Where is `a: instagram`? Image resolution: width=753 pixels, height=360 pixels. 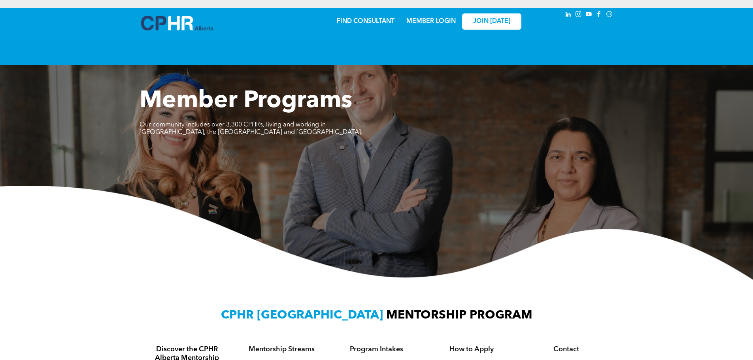 a: instagram is located at coordinates (579, 15).